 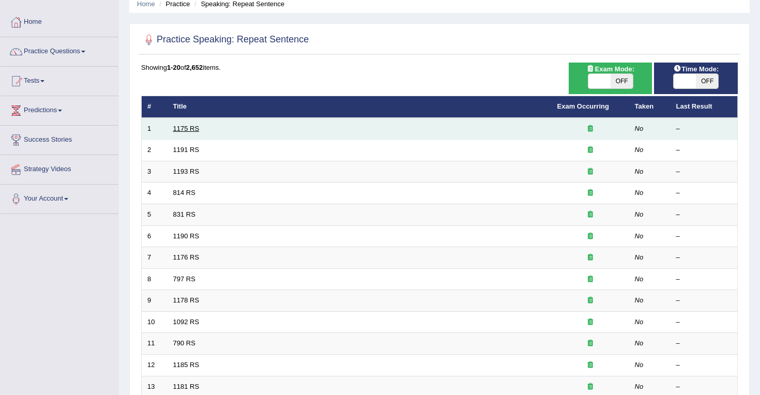 What do you see at coordinates (583, 106) in the screenshot?
I see `a: Exam Occurring` at bounding box center [583, 106].